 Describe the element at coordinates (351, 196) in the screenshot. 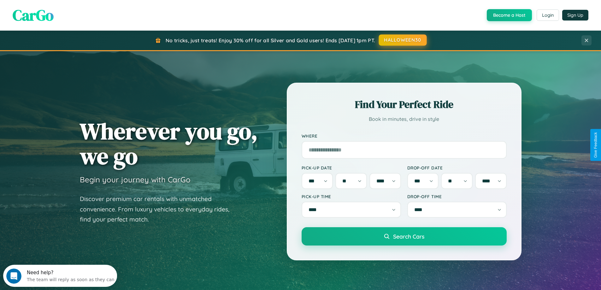

I see `label: Pick-up Time` at that location.